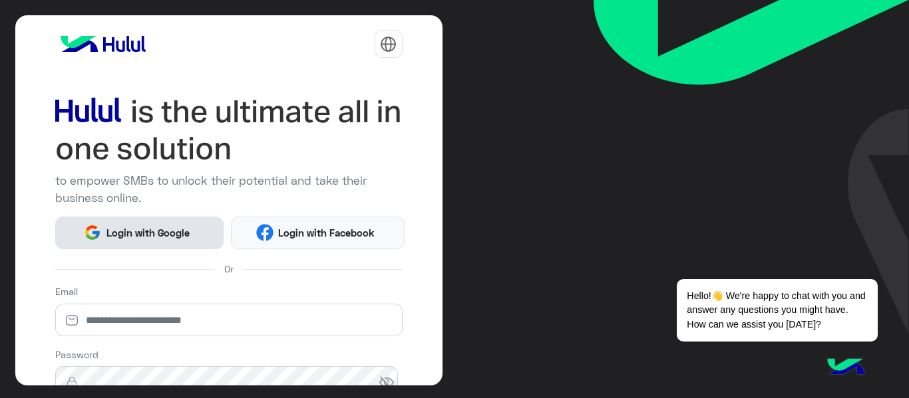 The width and height of the screenshot is (909, 398). I want to click on label: Password, so click(77, 355).